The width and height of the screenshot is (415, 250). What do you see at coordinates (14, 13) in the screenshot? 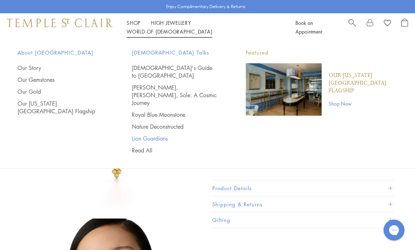
I see `button: Gorgias live chat` at bounding box center [14, 13].